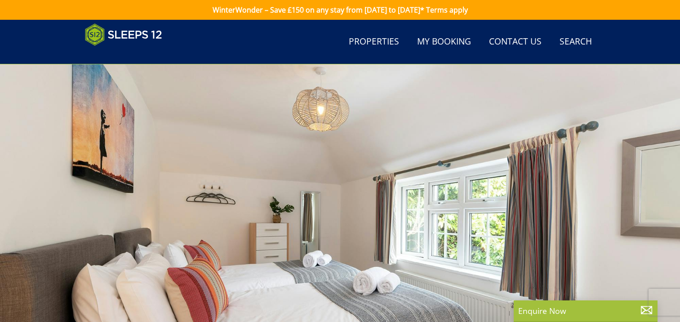 The image size is (680, 322). Describe the element at coordinates (576, 42) in the screenshot. I see `a: Search` at that location.